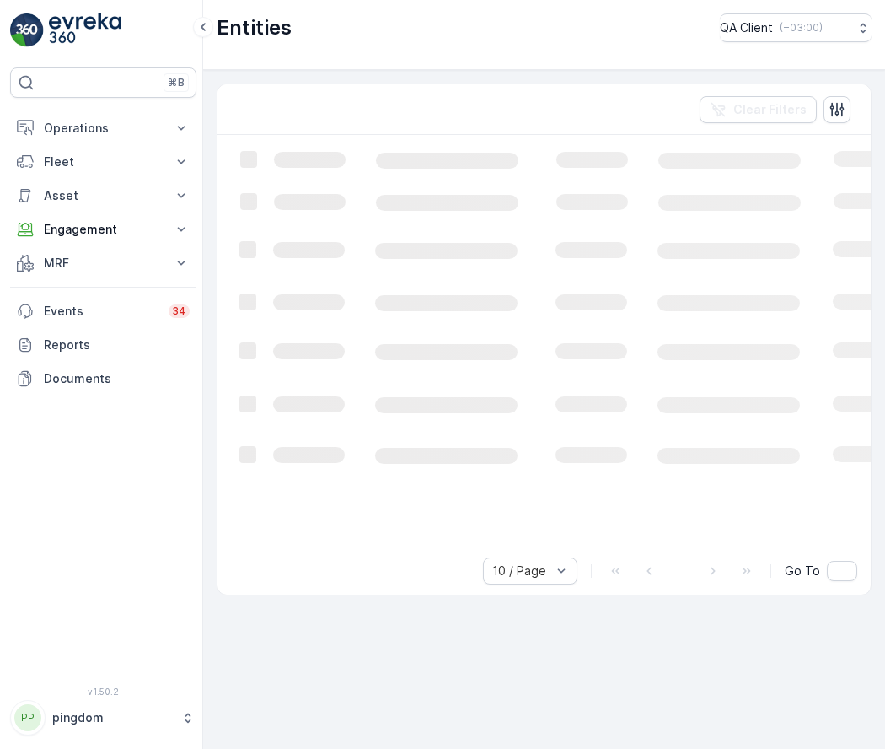  I want to click on p: Operations, so click(103, 128).